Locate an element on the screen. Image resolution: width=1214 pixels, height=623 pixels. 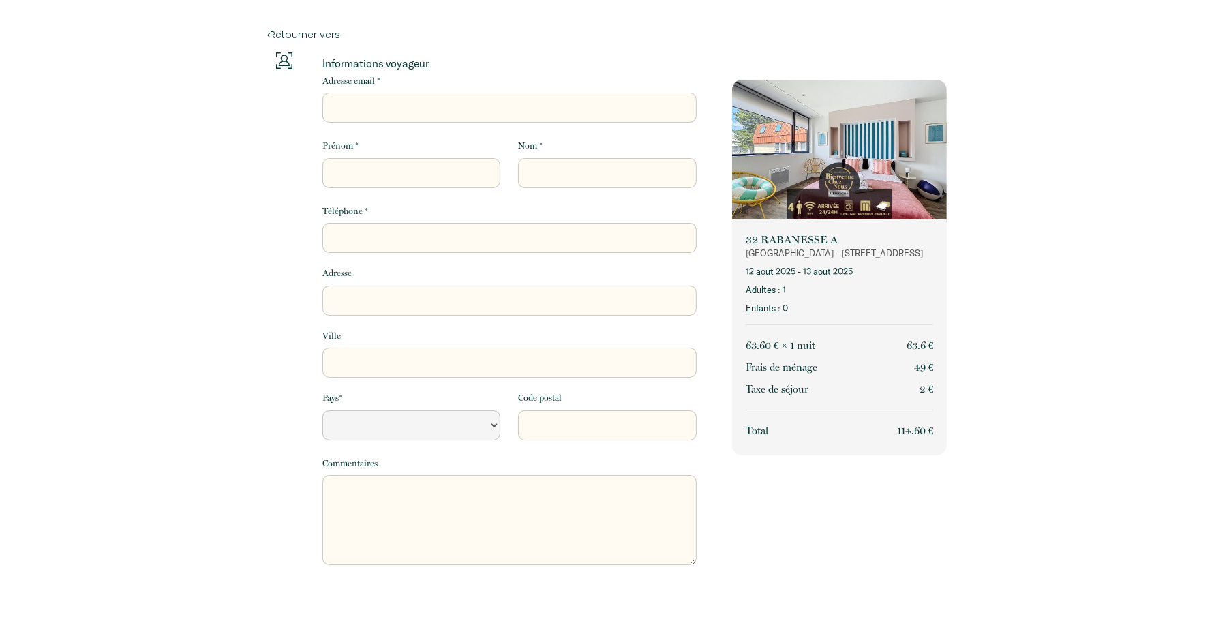
img: rental-image is located at coordinates (839, 151).